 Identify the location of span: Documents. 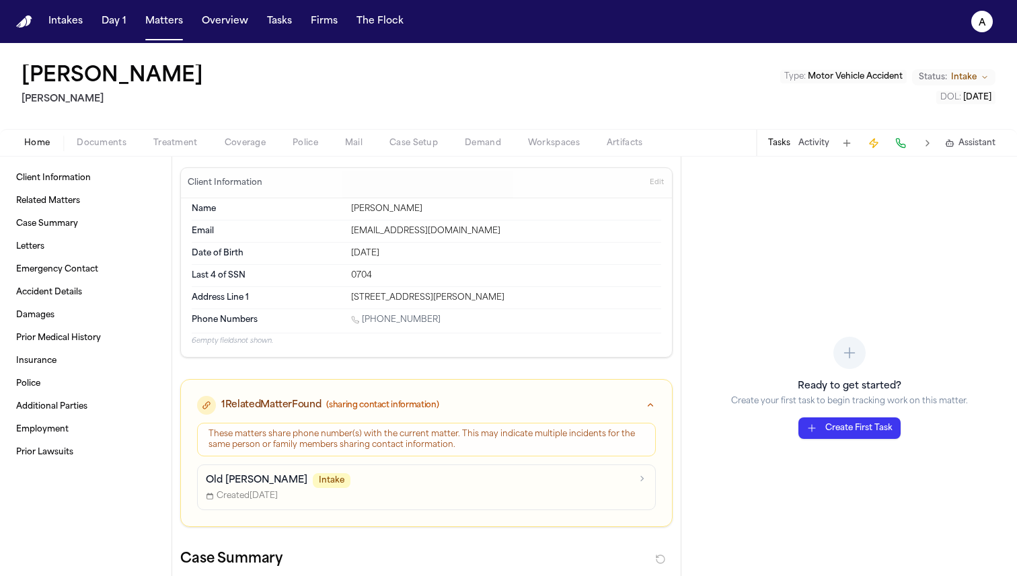
(102, 143).